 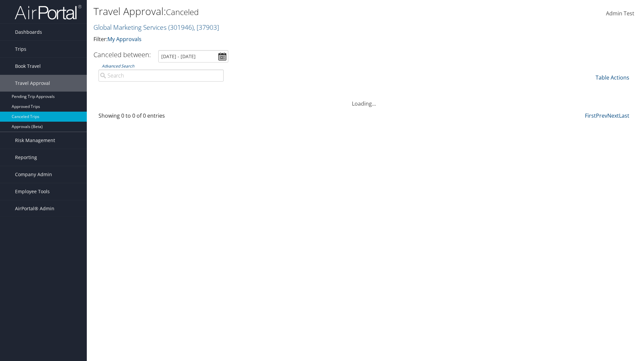 I want to click on div: Showing 0 to 0 of 0 entries, so click(x=161, y=117).